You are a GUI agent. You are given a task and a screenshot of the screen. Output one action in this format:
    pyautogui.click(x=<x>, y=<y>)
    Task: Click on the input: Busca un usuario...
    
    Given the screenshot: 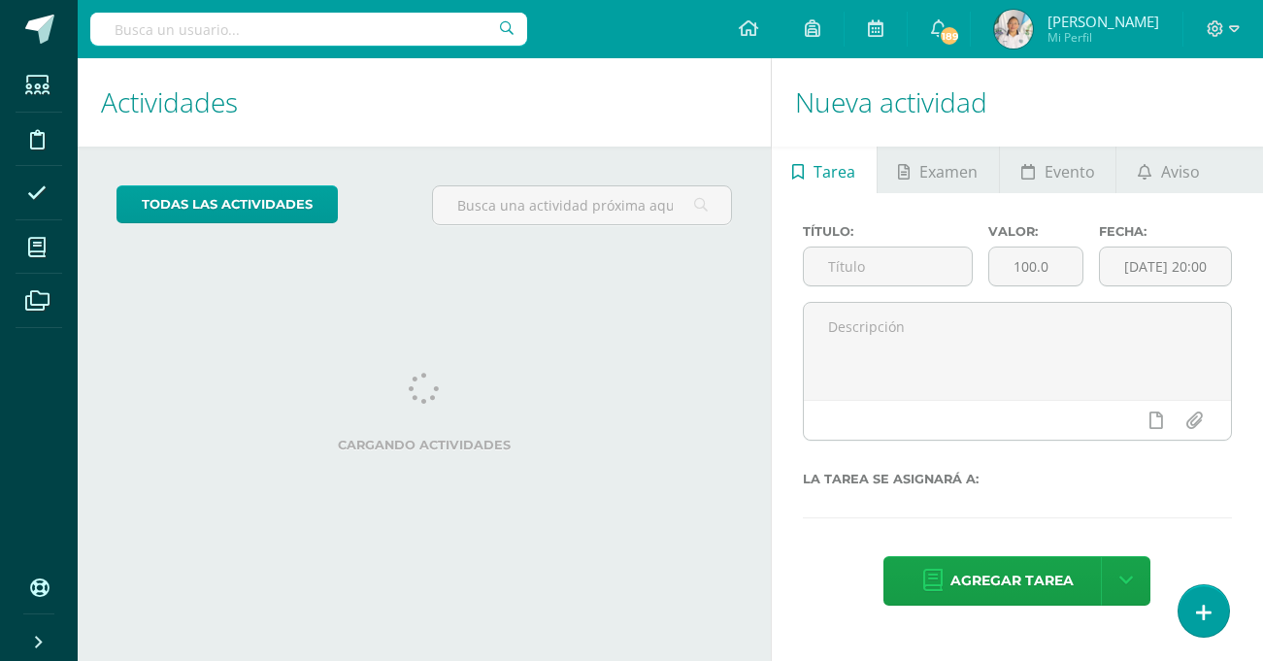 What is the action you would take?
    pyautogui.click(x=309, y=29)
    